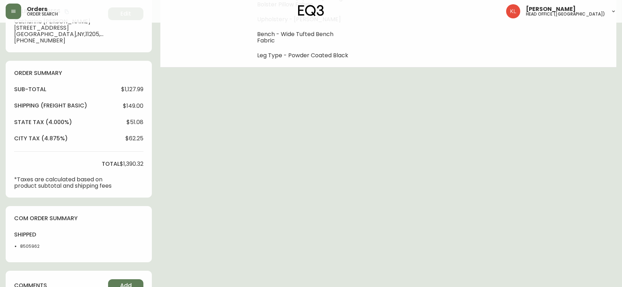 This screenshot has width=622, height=287. I want to click on img: logo, so click(311, 11).